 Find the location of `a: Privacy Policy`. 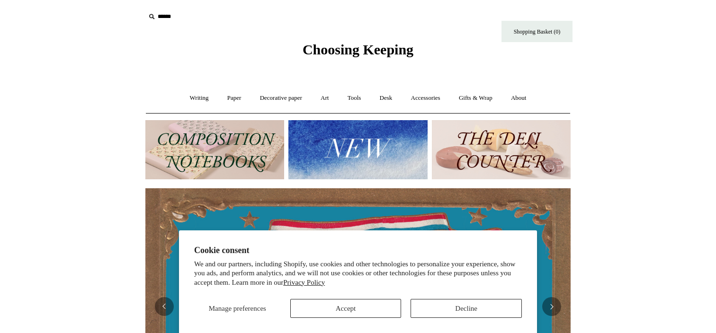

a: Privacy Policy is located at coordinates (304, 283).